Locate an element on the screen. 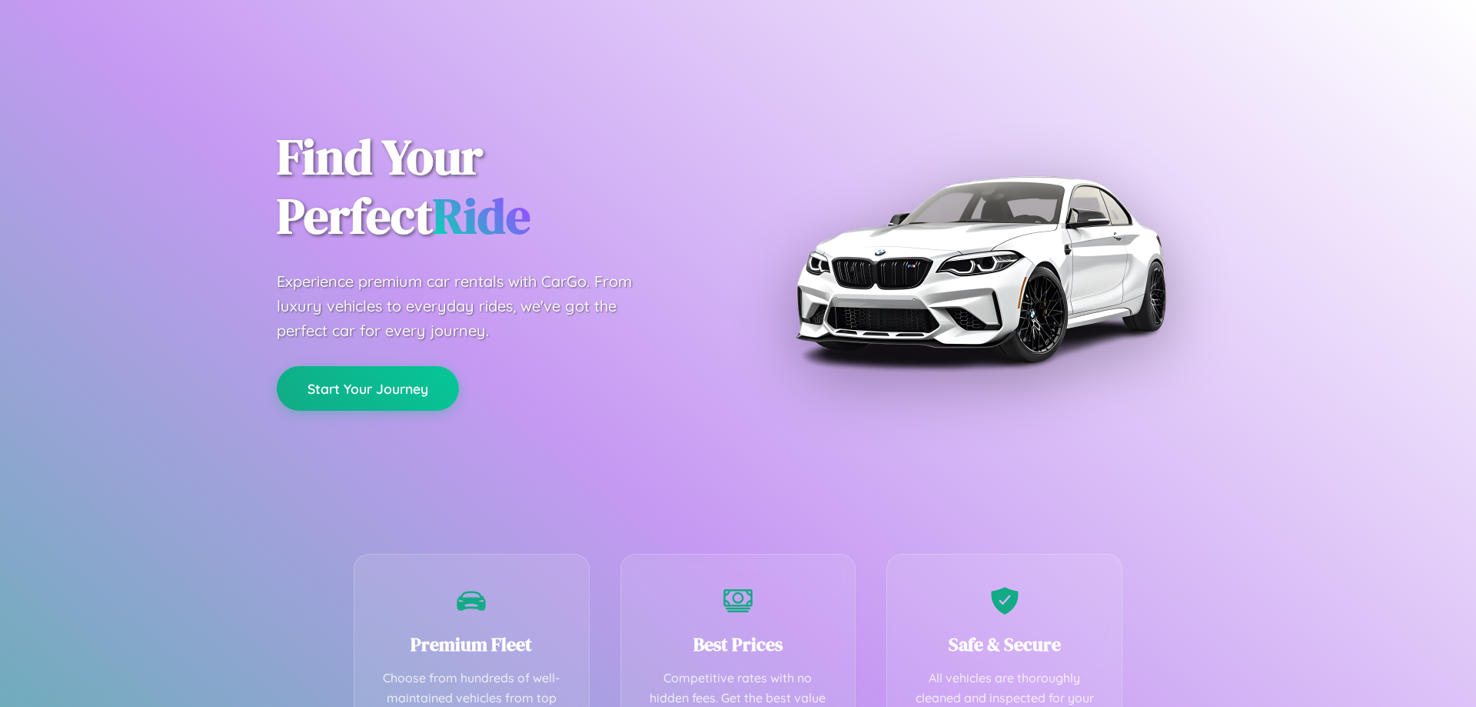 The image size is (1476, 707). h3: Safe & Secure is located at coordinates (1004, 644).